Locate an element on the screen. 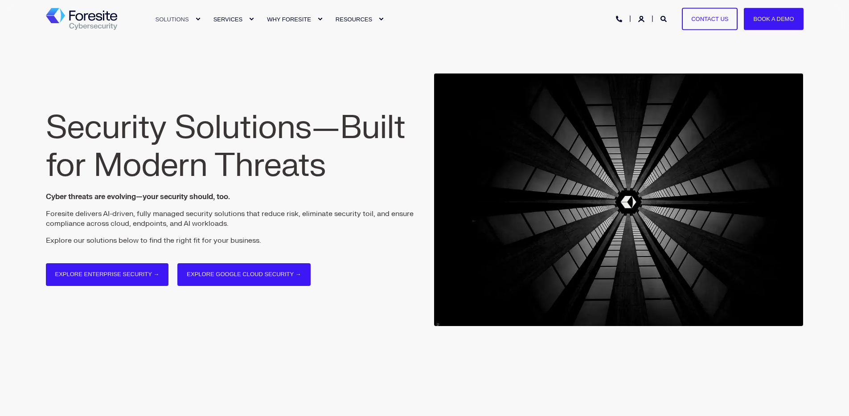 The height and width of the screenshot is (416, 849). div: Expand SERVICES is located at coordinates (251, 19).